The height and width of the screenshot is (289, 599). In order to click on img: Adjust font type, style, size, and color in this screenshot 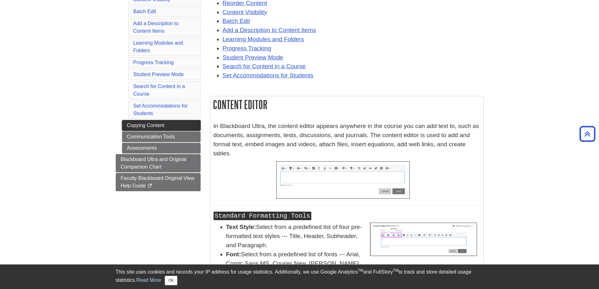, I will do `click(424, 239)`.